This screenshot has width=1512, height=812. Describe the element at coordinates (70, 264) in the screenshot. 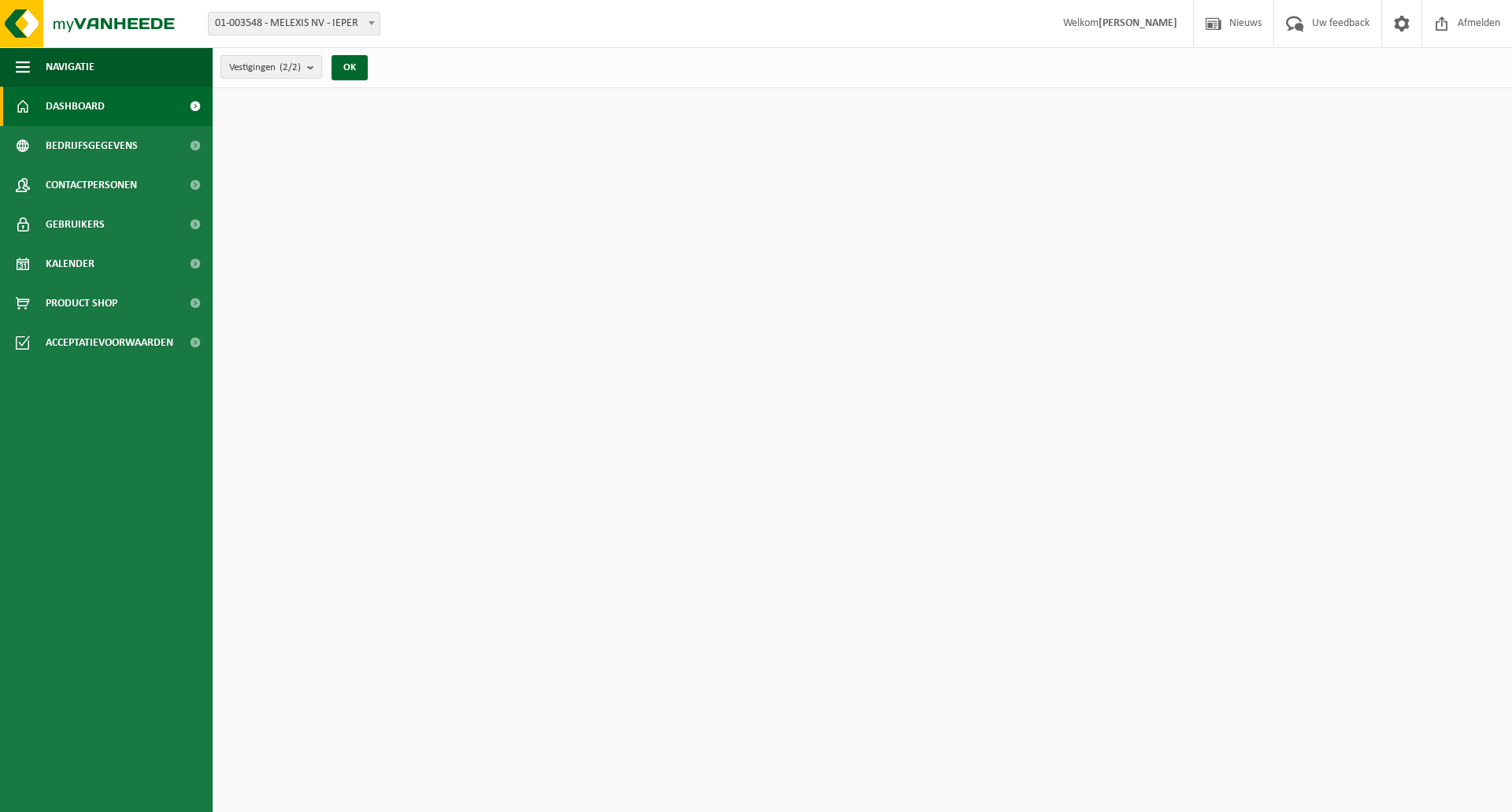

I see `span: Kalender` at that location.